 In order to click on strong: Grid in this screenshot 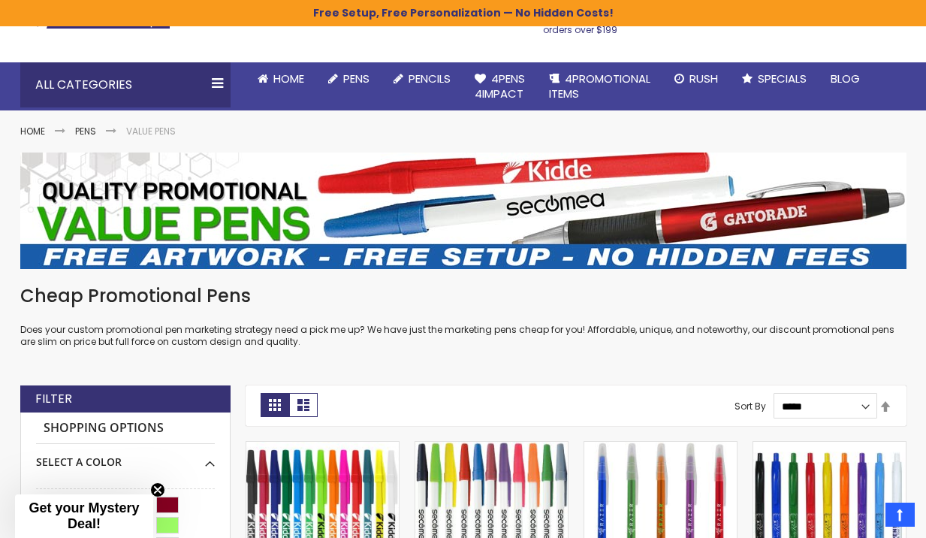, I will do `click(275, 405)`.